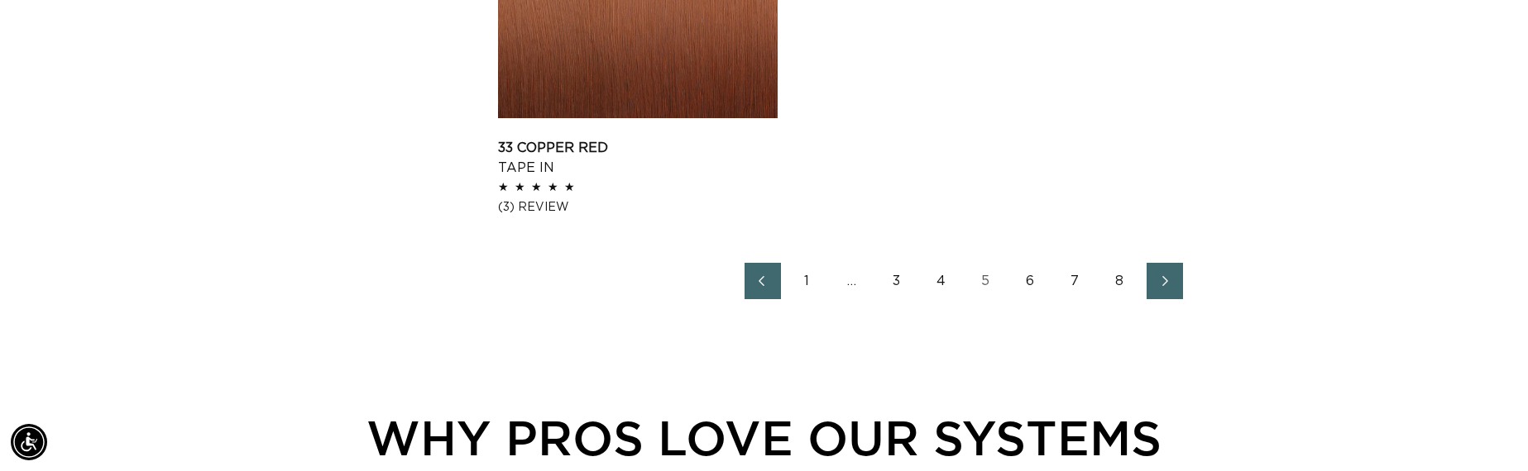 Image resolution: width=1528 pixels, height=471 pixels. What do you see at coordinates (1120, 281) in the screenshot?
I see `a: Page 8` at bounding box center [1120, 281].